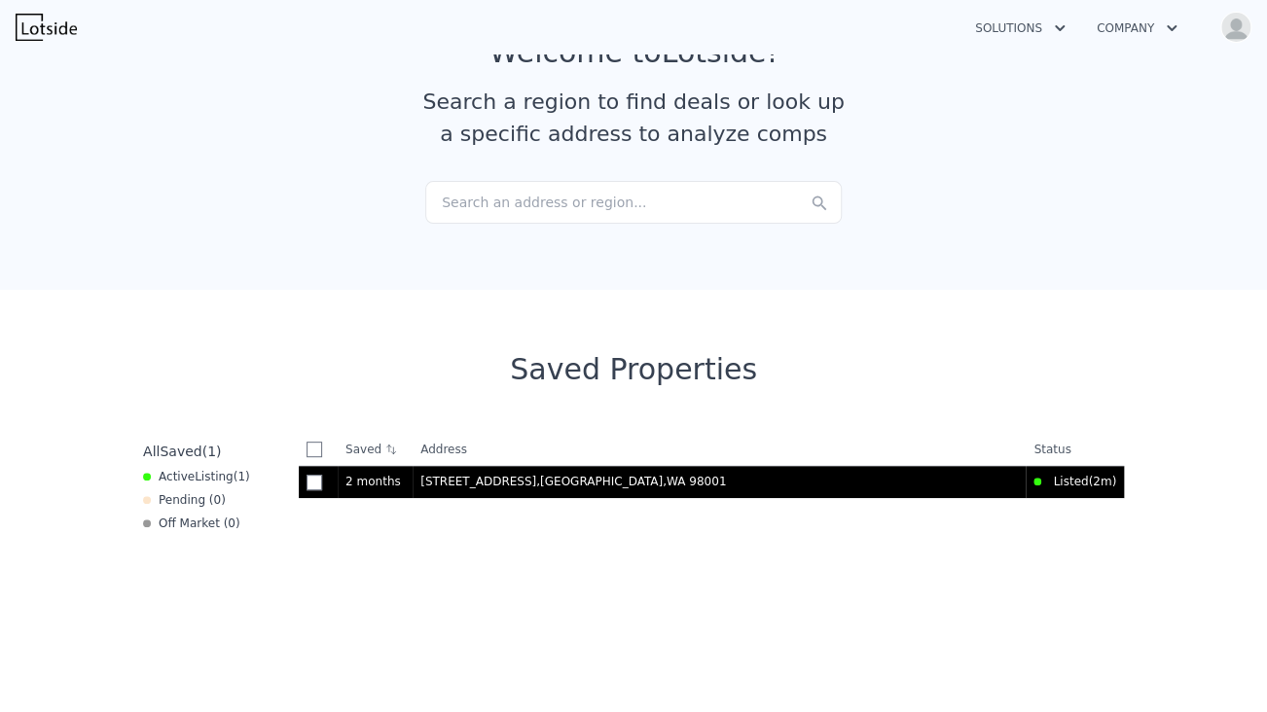  I want to click on span: Listed (, so click(1067, 482).